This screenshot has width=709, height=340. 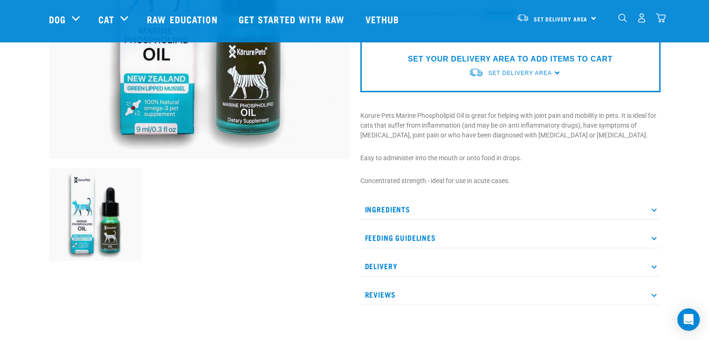 What do you see at coordinates (661, 18) in the screenshot?
I see `img: home-icon@2x.png` at bounding box center [661, 18].